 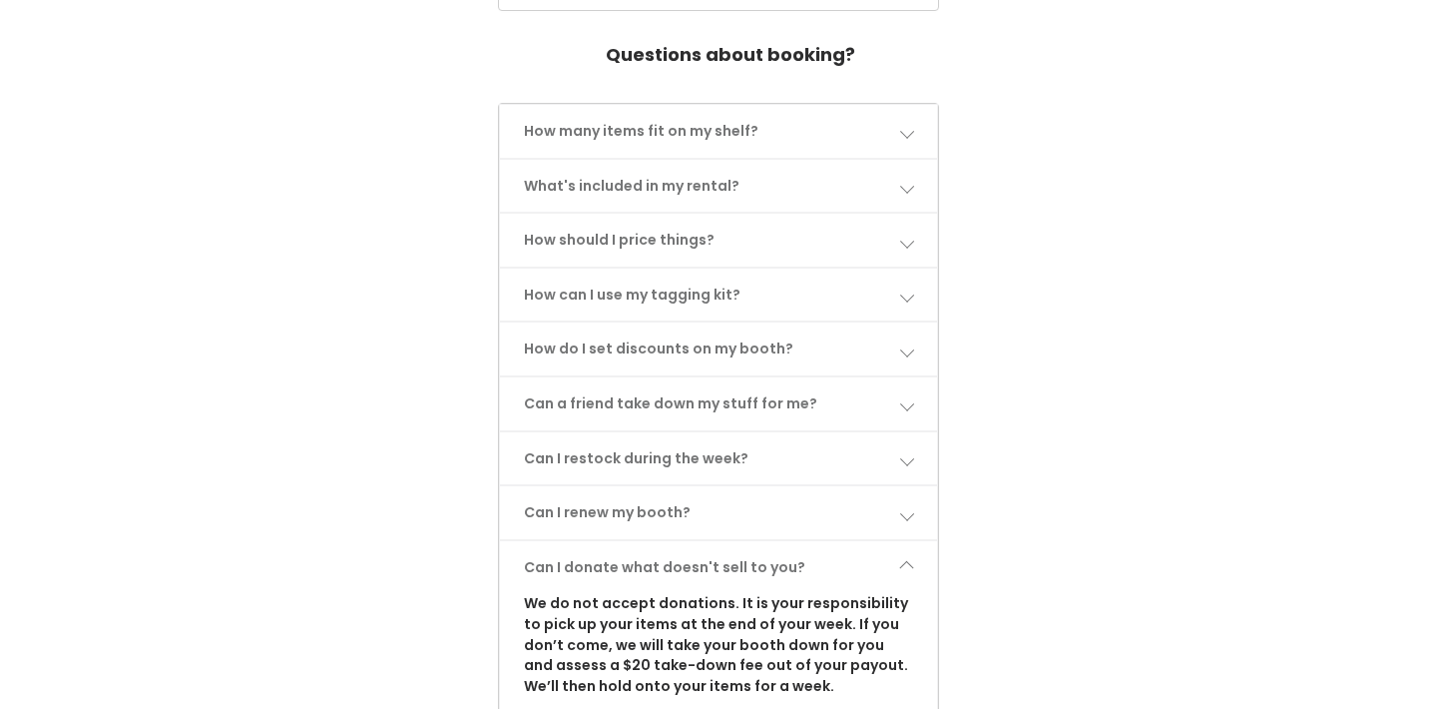 What do you see at coordinates (719, 131) in the screenshot?
I see `a: How many items fit on my shelf?` at bounding box center [719, 131].